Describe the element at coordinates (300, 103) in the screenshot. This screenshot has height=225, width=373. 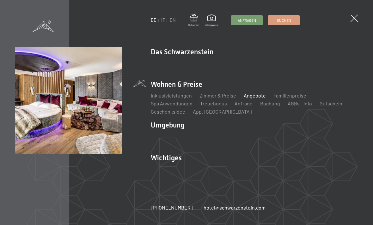
I see `a: AGBs - Info` at that location.